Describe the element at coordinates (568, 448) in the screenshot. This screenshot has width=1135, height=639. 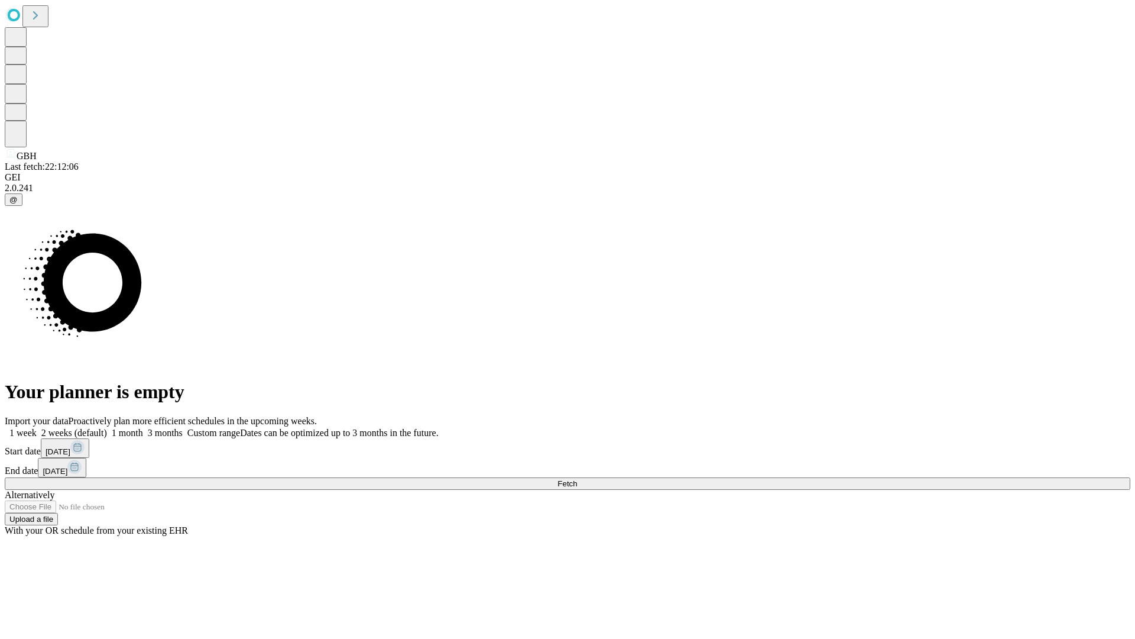
I see `div: Start date` at that location.